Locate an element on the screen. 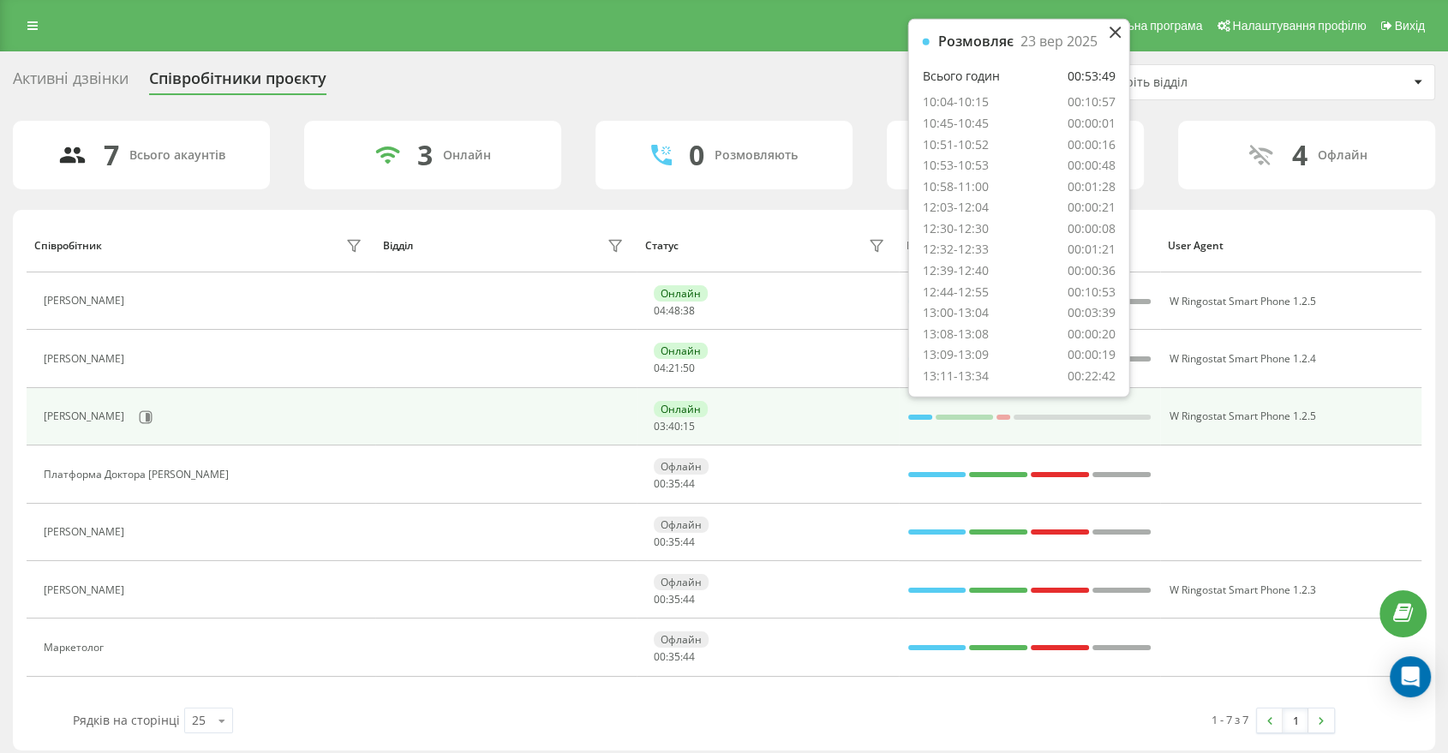  div: 00:00:48 is located at coordinates (1091, 165).